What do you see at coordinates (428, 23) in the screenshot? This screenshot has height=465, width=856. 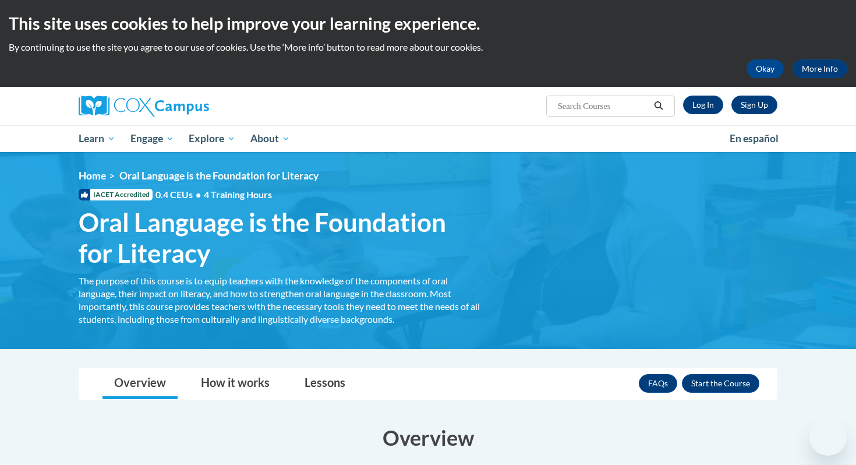 I see `h2: This site uses cookies to help improve your learning experience.` at bounding box center [428, 23].